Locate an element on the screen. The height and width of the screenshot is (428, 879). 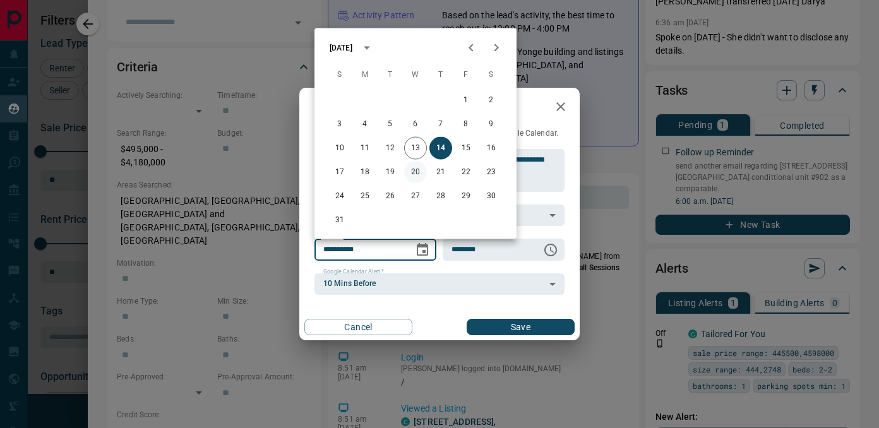
button: 27 is located at coordinates (415, 196).